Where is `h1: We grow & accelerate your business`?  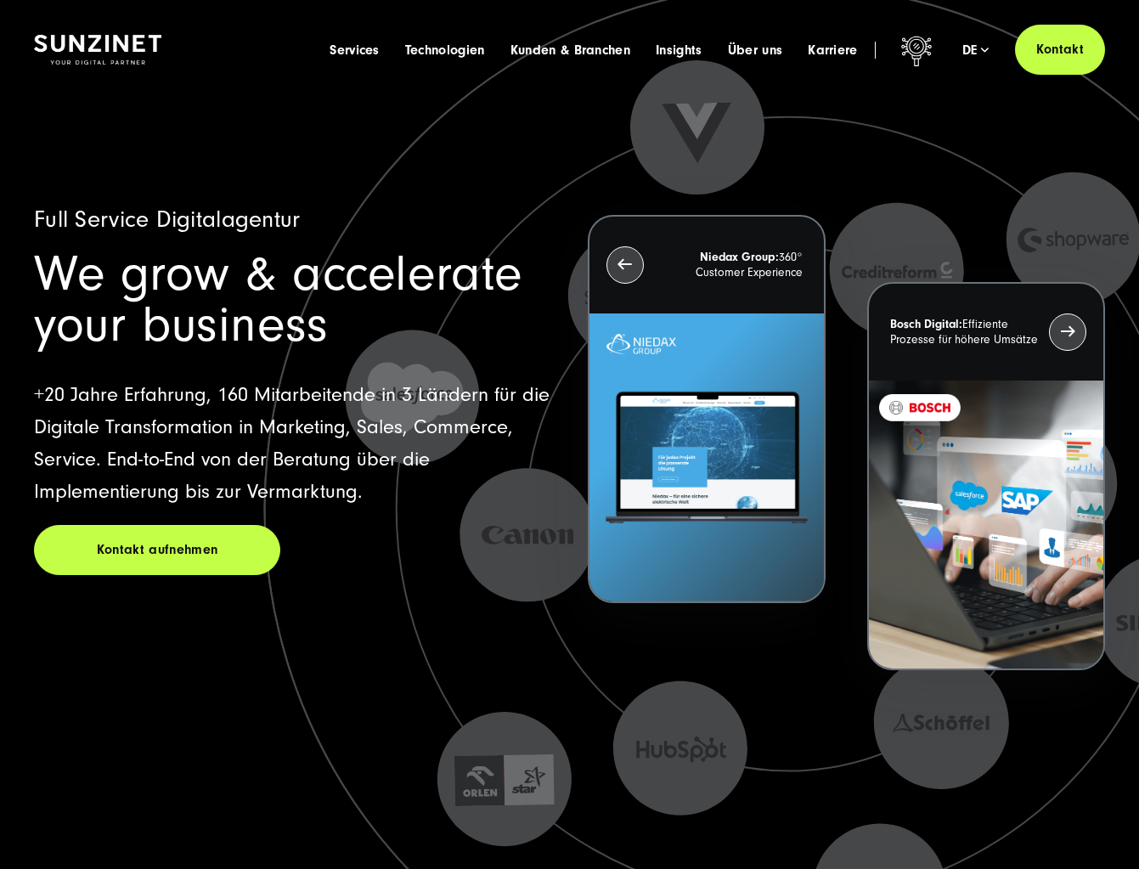
h1: We grow & accelerate your business is located at coordinates (292, 300).